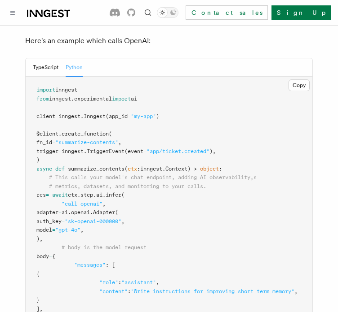 The image size is (338, 312). What do you see at coordinates (77, 212) in the screenshot?
I see `span: ai.openai.` at bounding box center [77, 212].